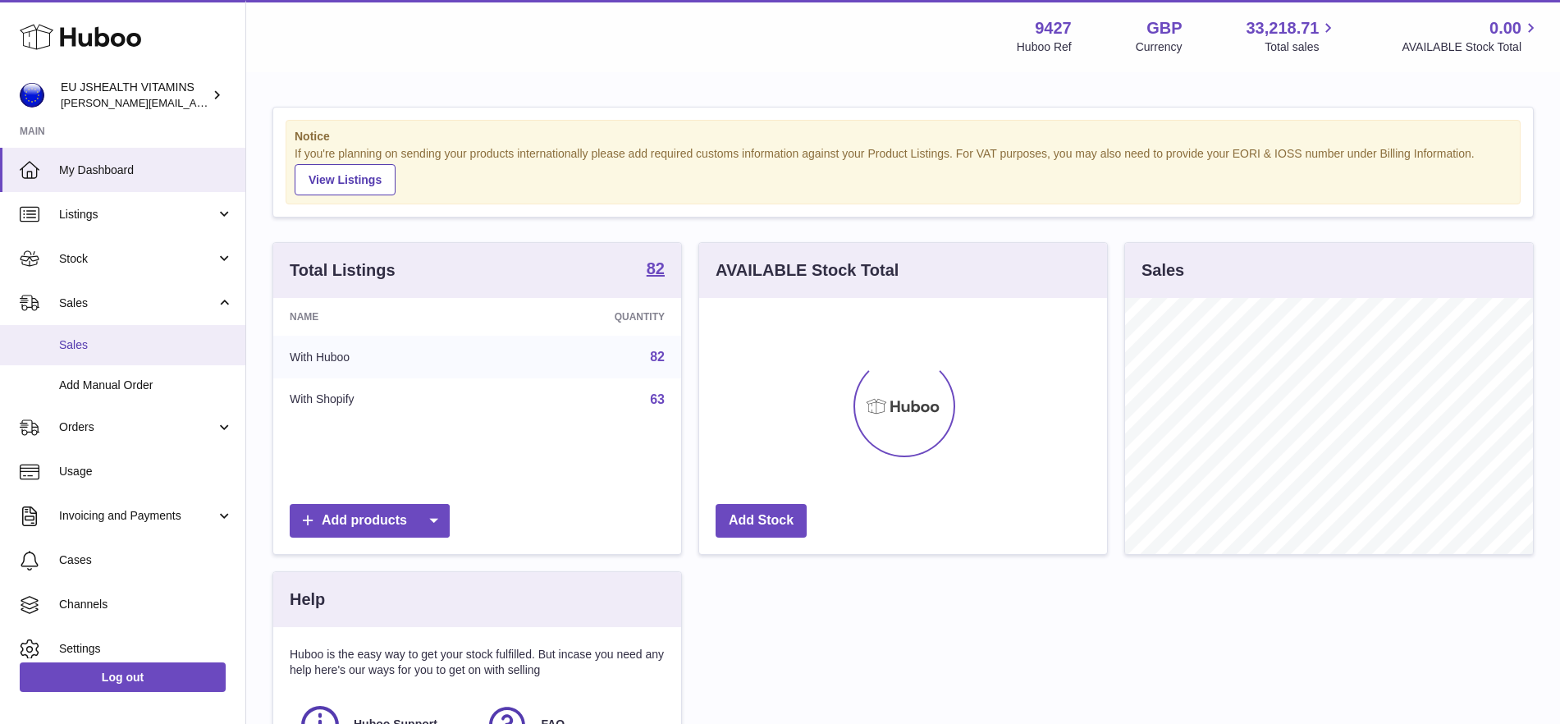 Image resolution: width=1560 pixels, height=724 pixels. Describe the element at coordinates (1163, 270) in the screenshot. I see `h3: Sales` at that location.